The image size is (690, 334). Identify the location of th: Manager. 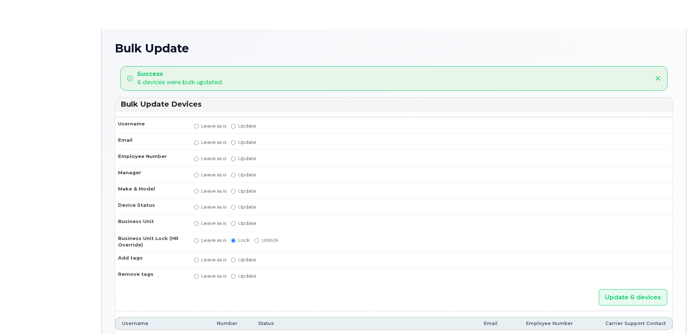
(151, 174).